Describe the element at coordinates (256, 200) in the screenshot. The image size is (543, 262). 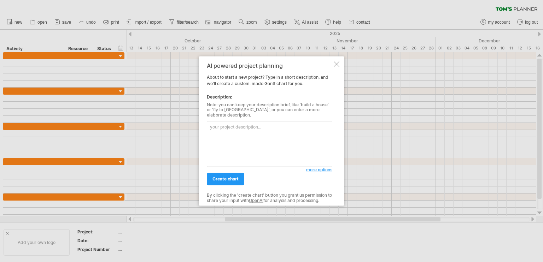
I see `a: OpenAI` at that location.